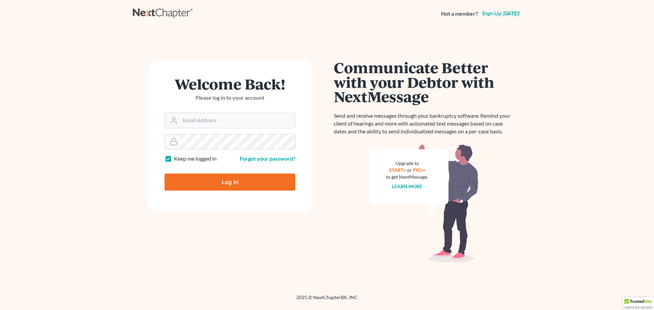  What do you see at coordinates (407, 177) in the screenshot?
I see `div: to get NextMessage.` at bounding box center [407, 177].